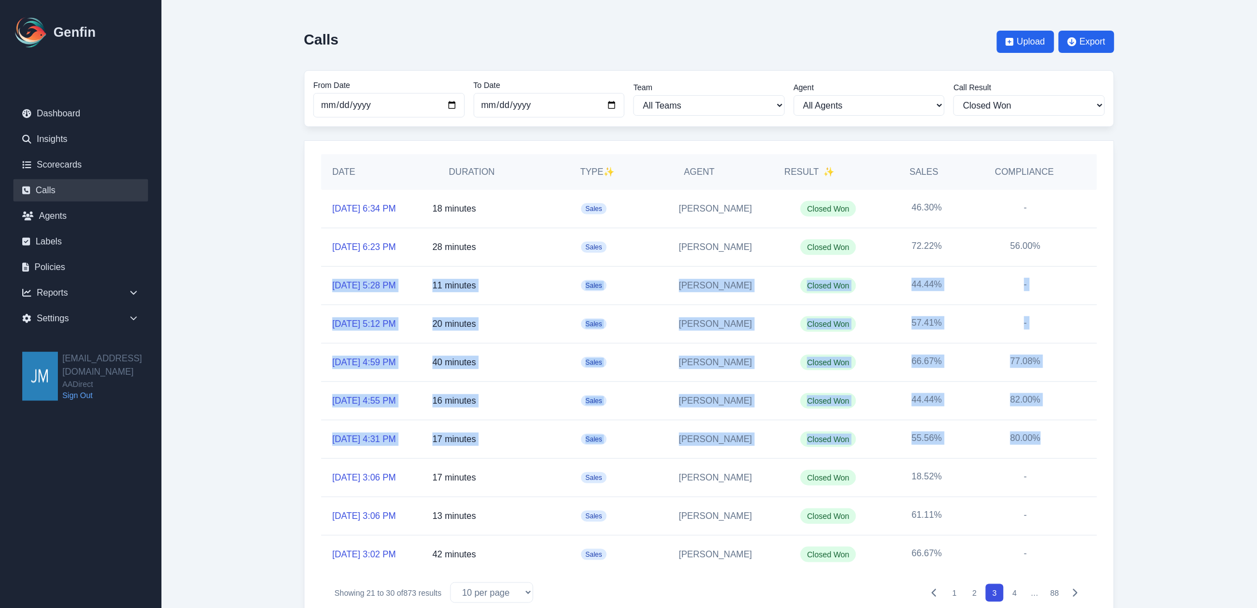  What do you see at coordinates (927, 516) in the screenshot?
I see `div: 61.11%` at bounding box center [927, 516].